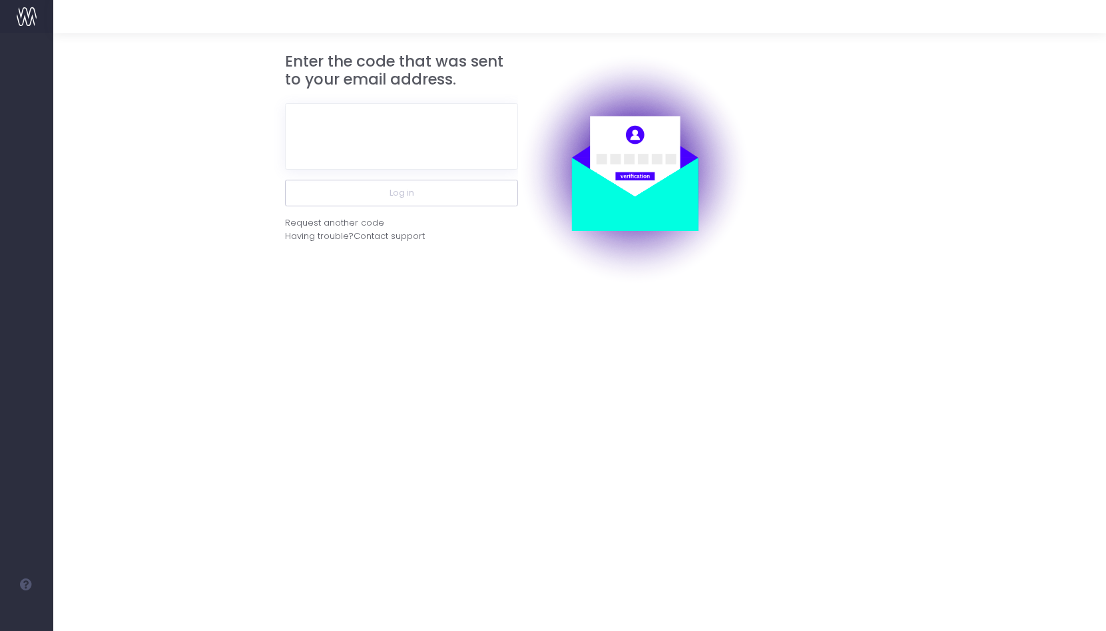 The height and width of the screenshot is (631, 1106). What do you see at coordinates (401, 71) in the screenshot?
I see `h3: Enter the code that was sent to your email address.` at bounding box center [401, 71].